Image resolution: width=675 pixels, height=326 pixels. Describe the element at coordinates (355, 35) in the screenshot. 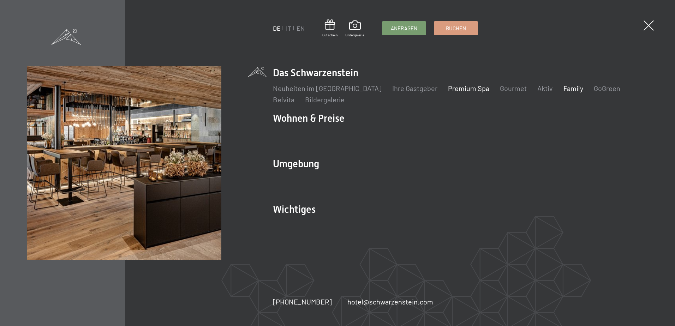

I see `span: Bildergalerie` at that location.